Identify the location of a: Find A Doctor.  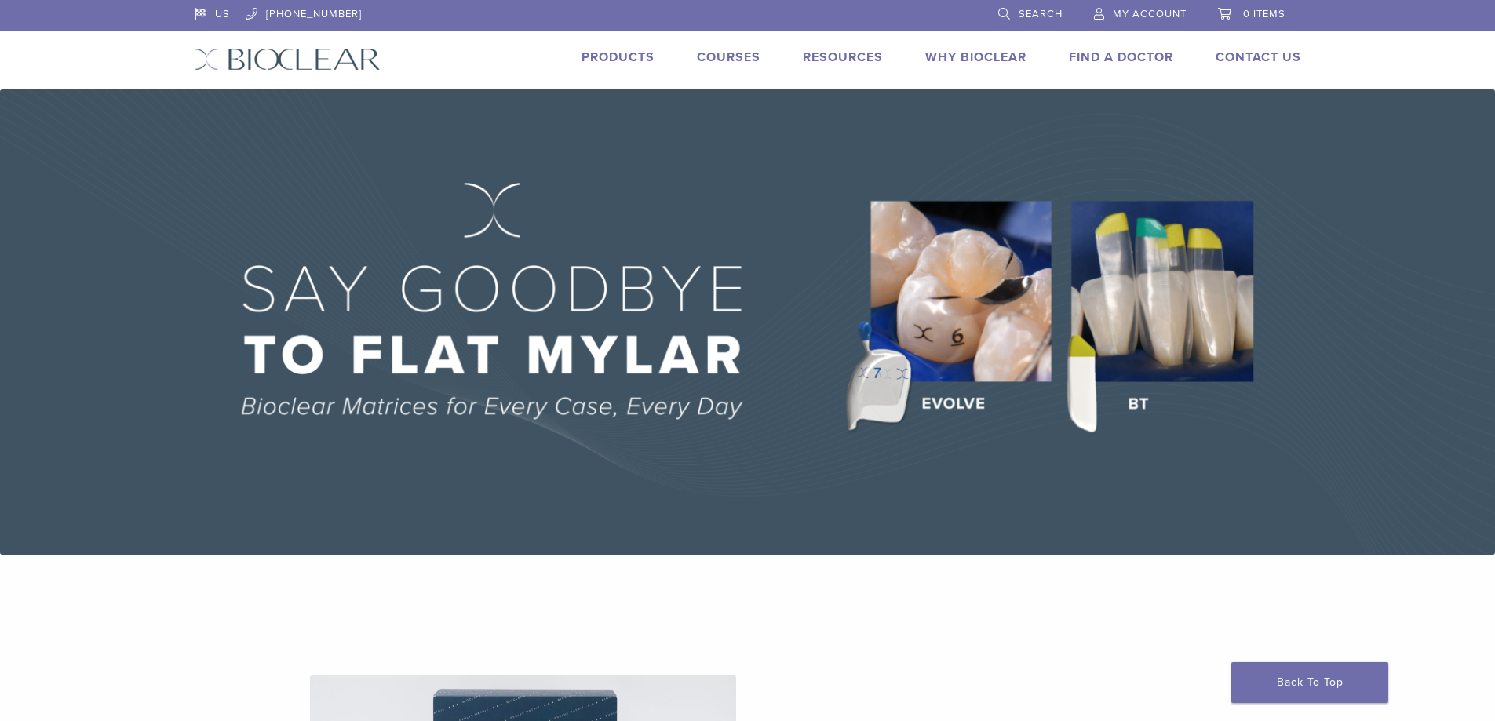
(1121, 57).